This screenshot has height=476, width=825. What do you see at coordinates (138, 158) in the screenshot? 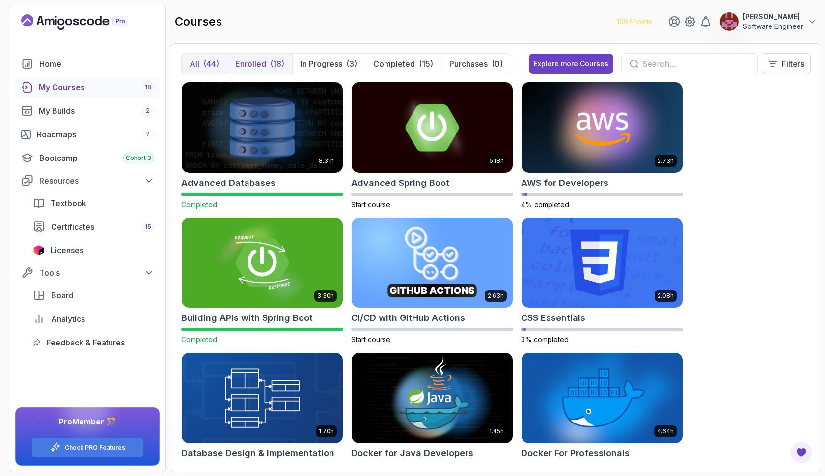
I see `span: Cohort 3` at bounding box center [138, 158].